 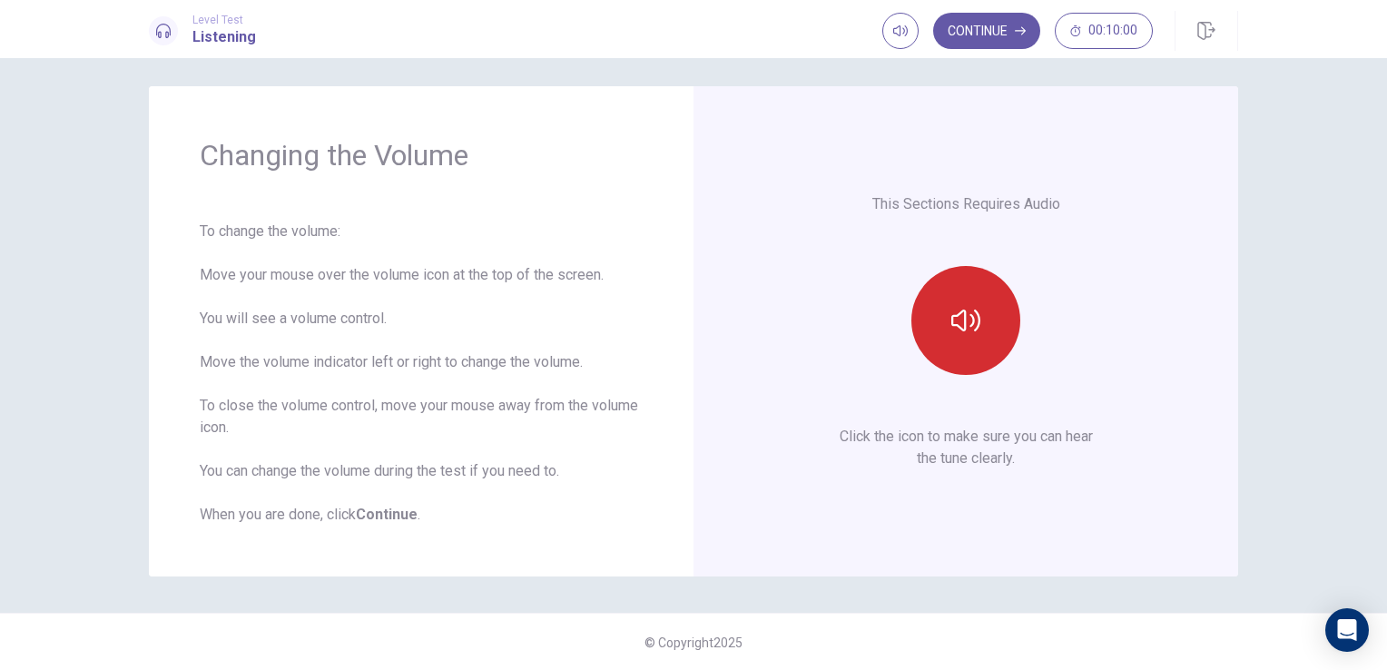 I want to click on p: Click the icon to make sure you can hear the tune clearly., so click(x=966, y=447).